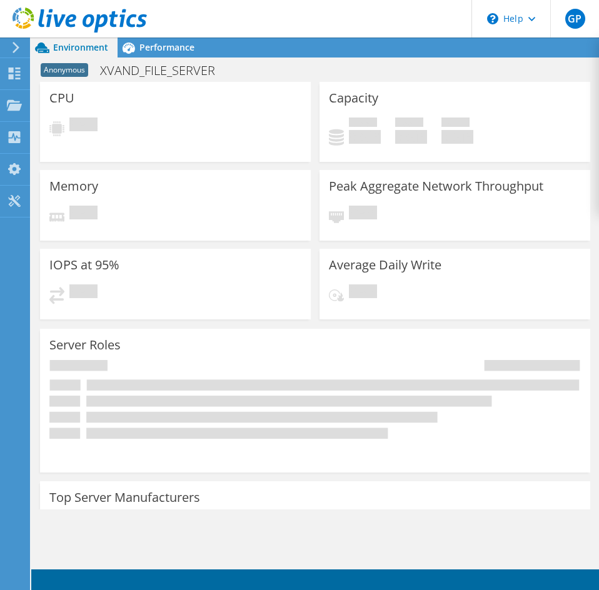 Image resolution: width=599 pixels, height=590 pixels. Describe the element at coordinates (84, 265) in the screenshot. I see `h3: IOPS at 95%` at that location.